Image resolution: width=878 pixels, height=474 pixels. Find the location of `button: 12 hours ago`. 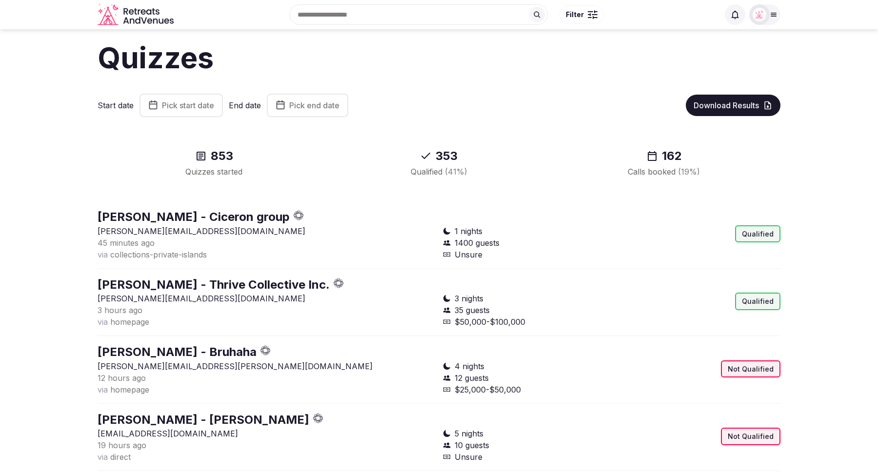

button: 12 hours ago is located at coordinates (121, 378).